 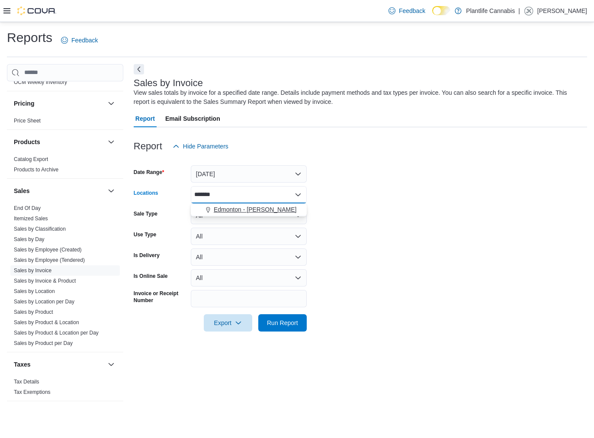 What do you see at coordinates (31, 159) in the screenshot?
I see `a: Catalog Export` at bounding box center [31, 159].